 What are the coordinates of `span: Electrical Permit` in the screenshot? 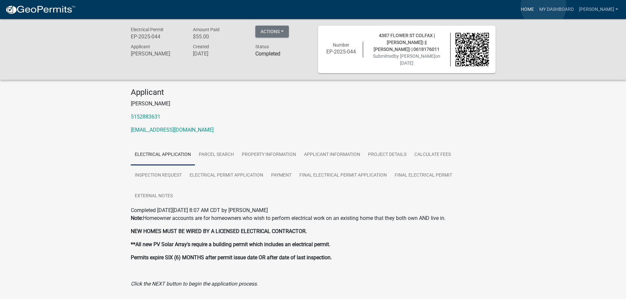 It's located at (147, 30).